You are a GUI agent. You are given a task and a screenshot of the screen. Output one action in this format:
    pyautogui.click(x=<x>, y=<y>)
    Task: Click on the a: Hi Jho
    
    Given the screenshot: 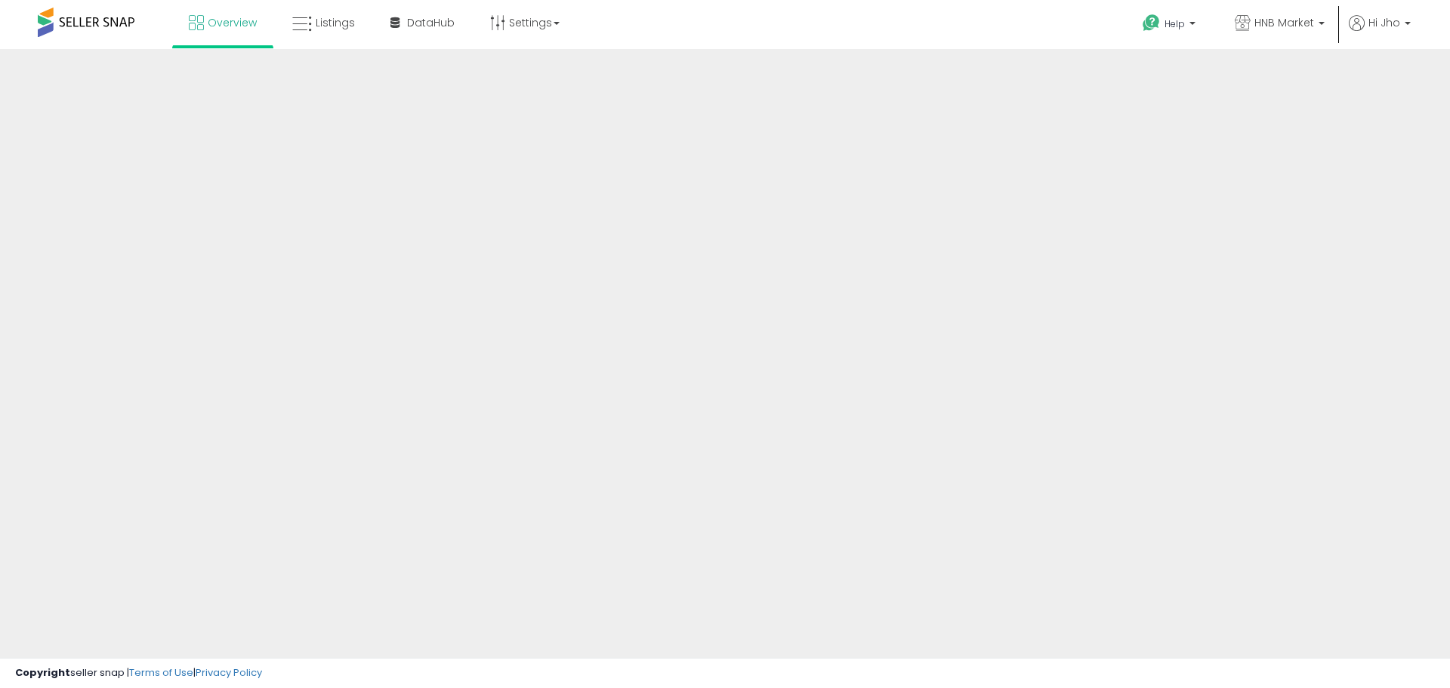 What is the action you would take?
    pyautogui.click(x=1380, y=32)
    